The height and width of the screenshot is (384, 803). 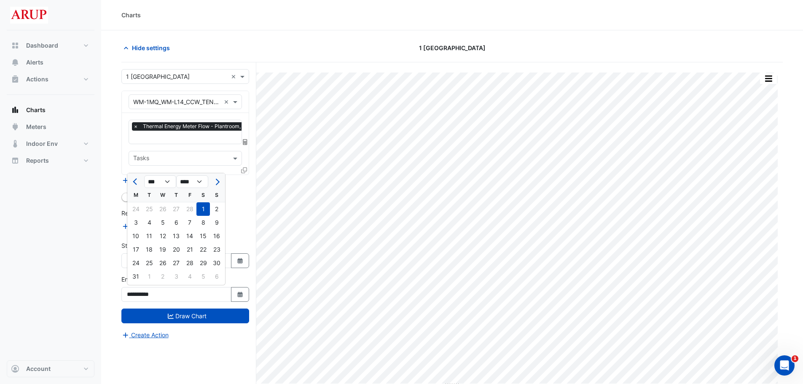 What do you see at coordinates (136, 182) in the screenshot?
I see `button: Previous month` at bounding box center [136, 182].